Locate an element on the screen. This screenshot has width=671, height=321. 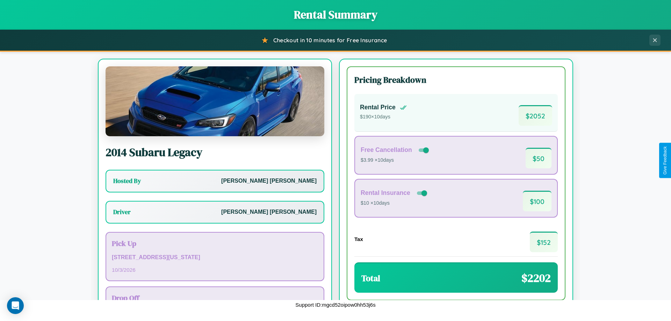
h4: Tax is located at coordinates (359, 239).